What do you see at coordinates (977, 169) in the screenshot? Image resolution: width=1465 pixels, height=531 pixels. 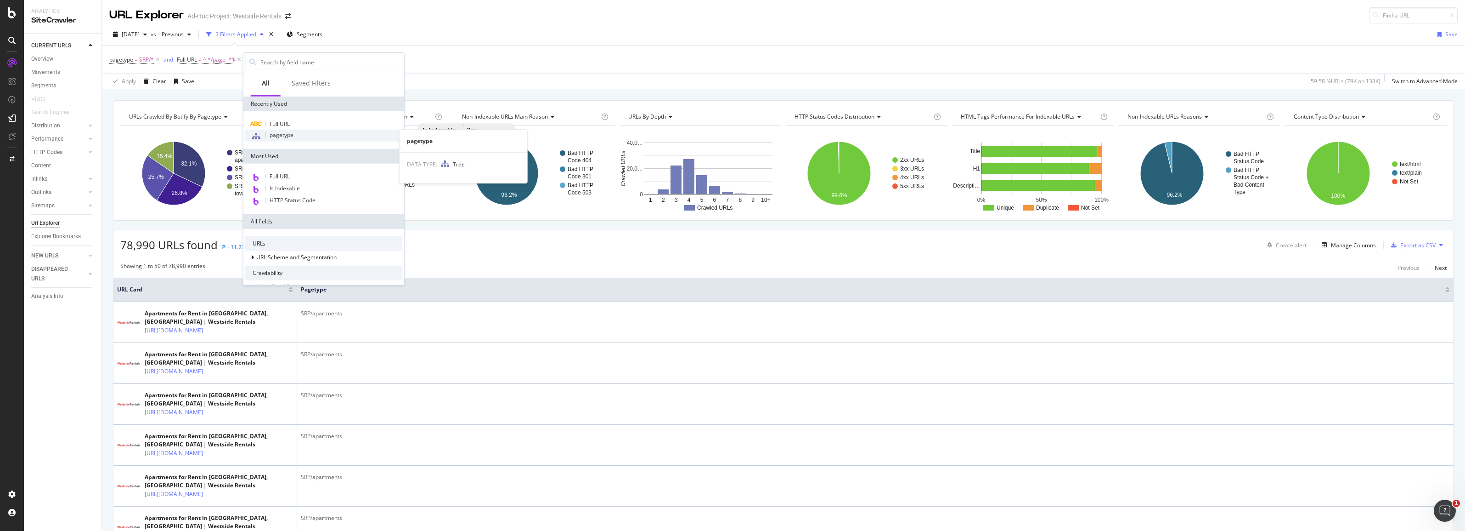 I see `text: H1` at bounding box center [977, 169].